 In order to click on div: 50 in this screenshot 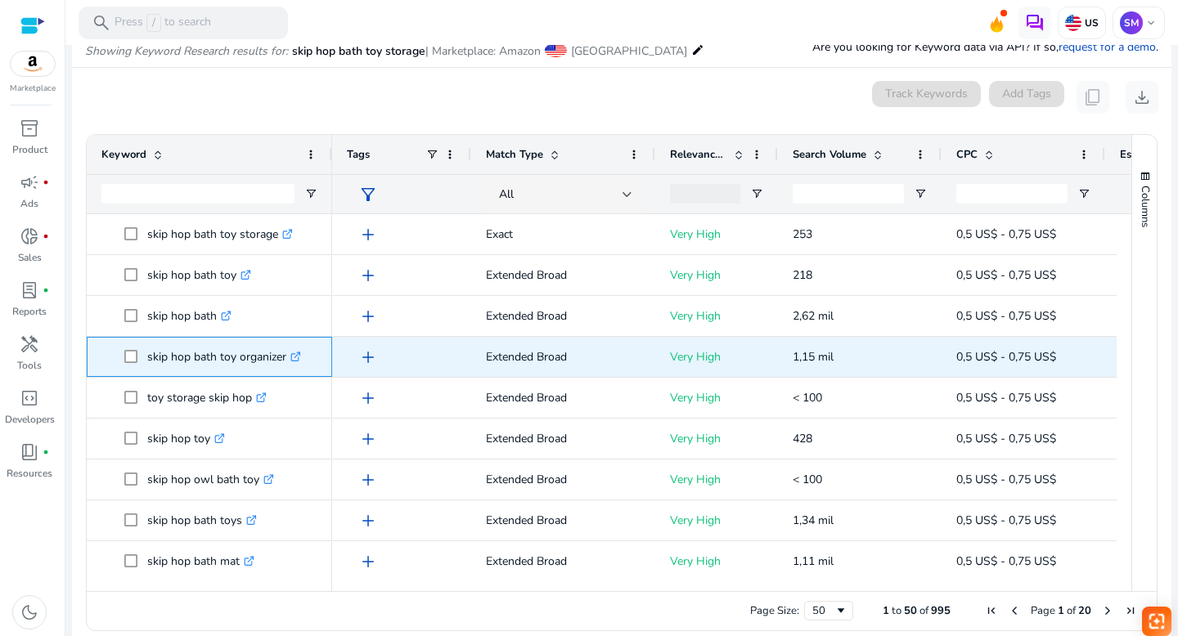, I will do `click(823, 611)`.